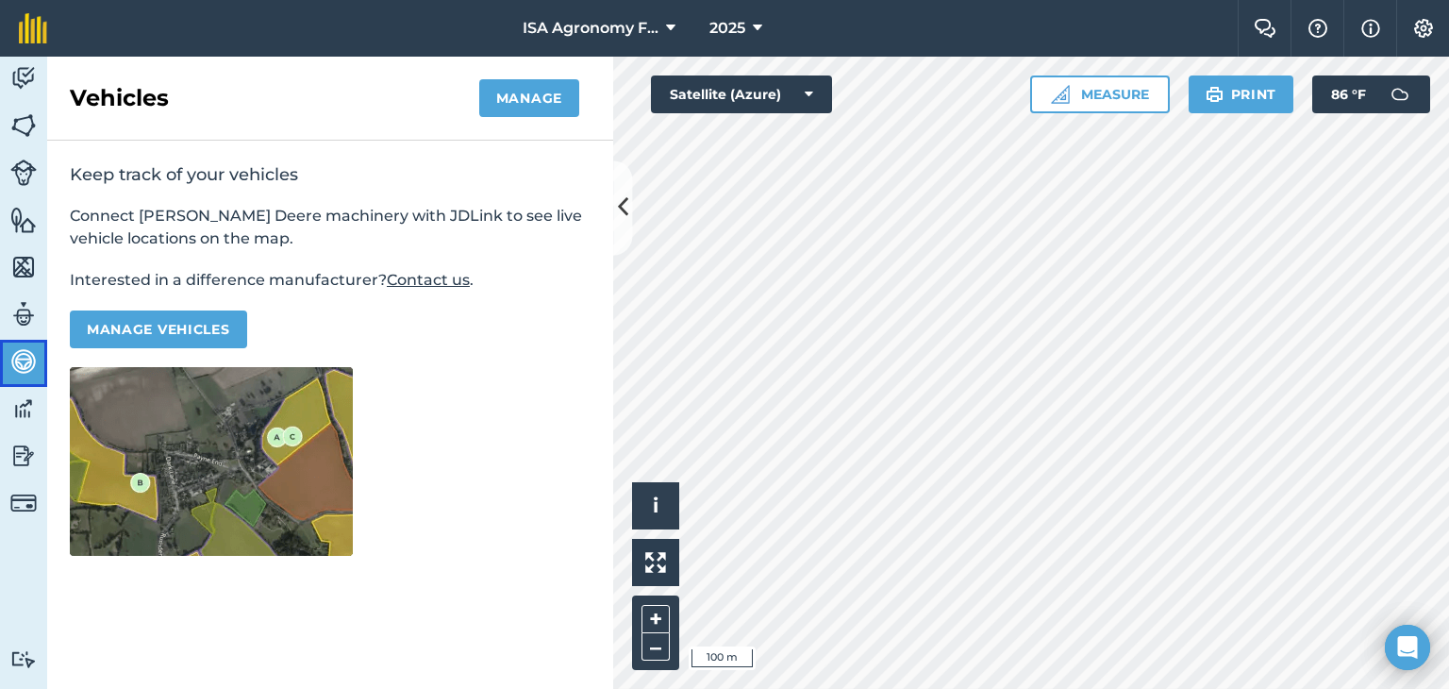  What do you see at coordinates (1100, 94) in the screenshot?
I see `button: Measure` at bounding box center [1100, 94].